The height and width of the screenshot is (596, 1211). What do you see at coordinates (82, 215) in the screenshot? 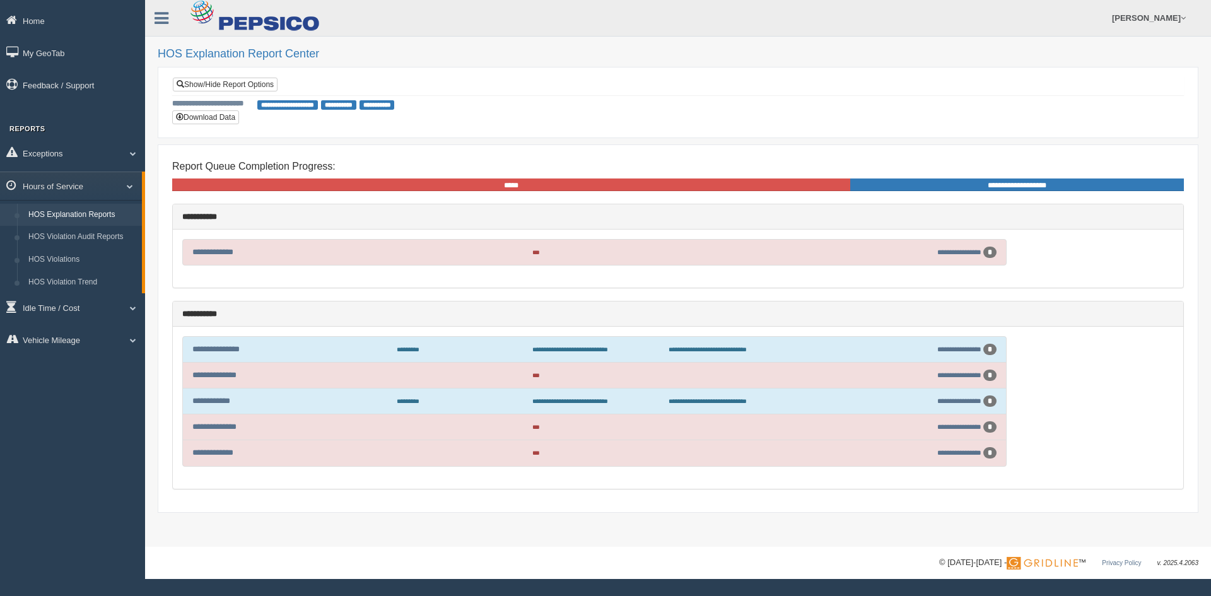
I see `a: HOS Explanation Reports` at bounding box center [82, 215].